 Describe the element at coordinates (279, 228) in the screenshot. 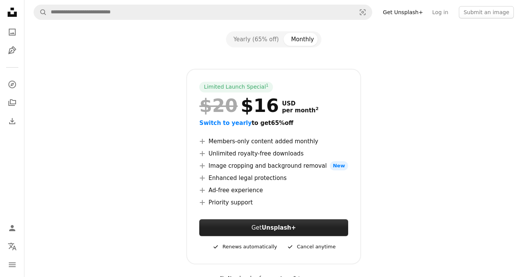

I see `strong: Unsplash+` at that location.